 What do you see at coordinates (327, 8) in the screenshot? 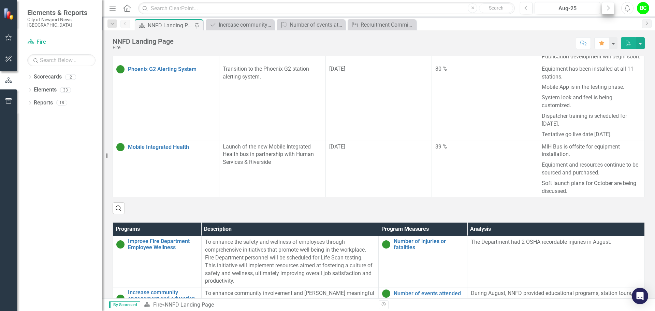
I see `input: Search ClearPoint...` at bounding box center [327, 8].